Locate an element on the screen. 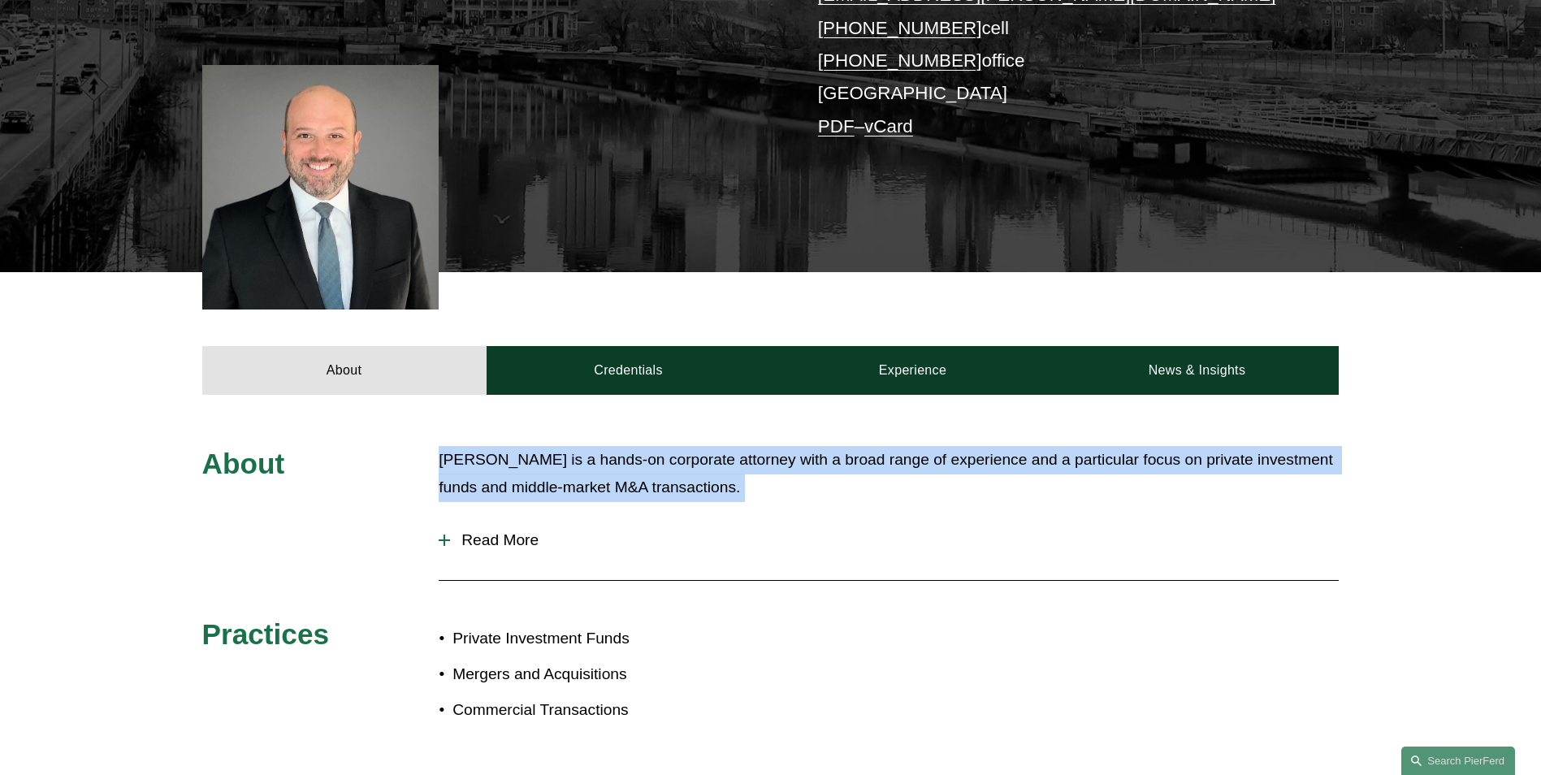 The width and height of the screenshot is (1541, 775). a: Search this site is located at coordinates (1458, 760).